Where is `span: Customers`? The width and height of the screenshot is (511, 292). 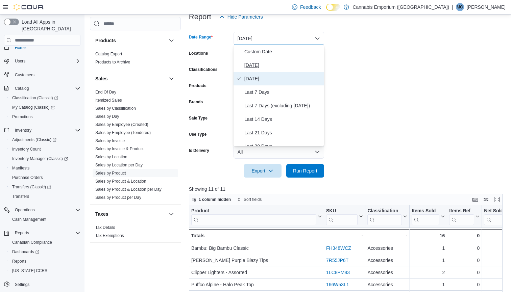 span: Customers is located at coordinates (46, 75).